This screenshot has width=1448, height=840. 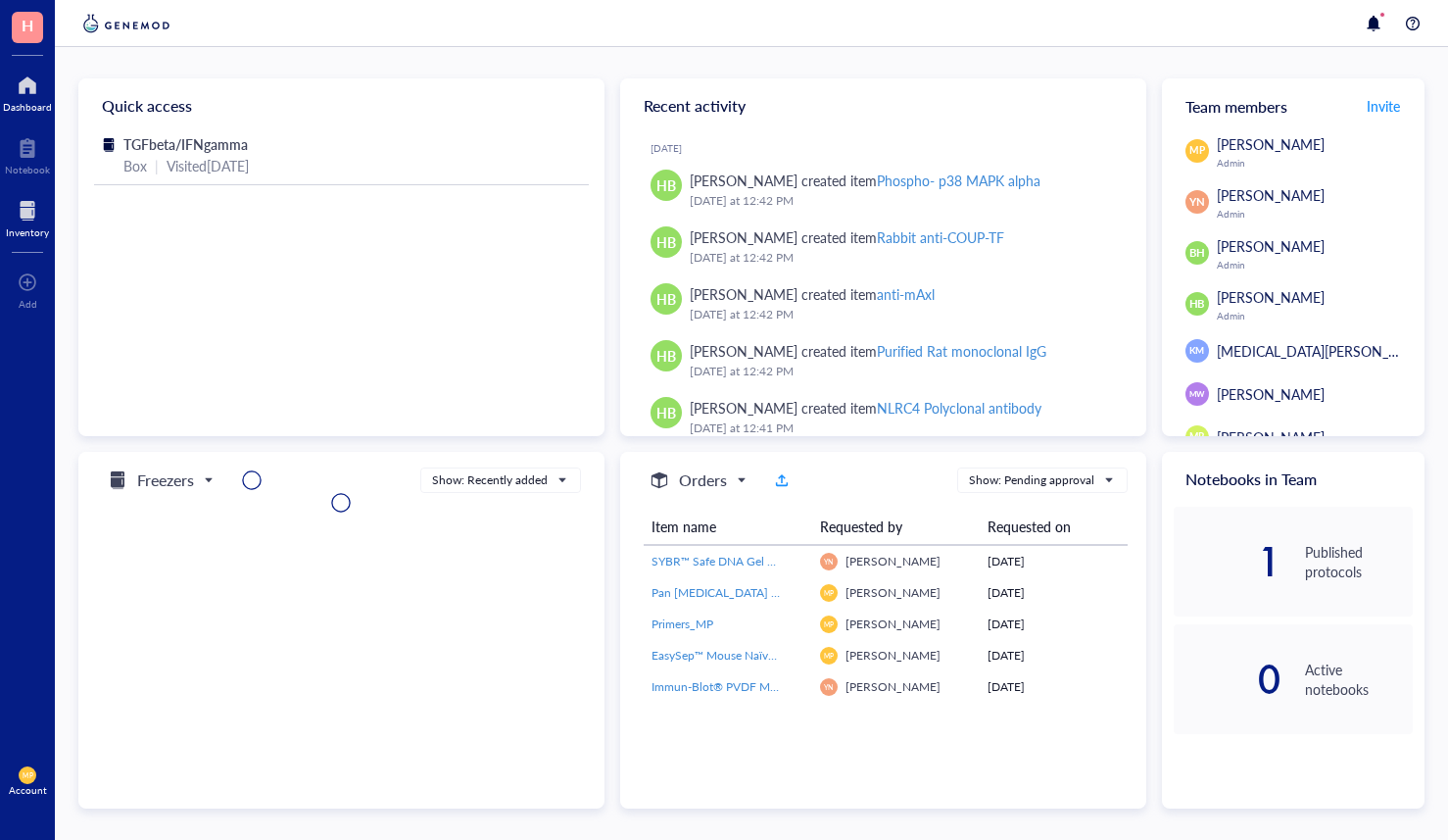 I want to click on a: Immun-Blot® PVDF Membrane, Roll, 26 cm x 3.3 m, 1620177, so click(x=728, y=687).